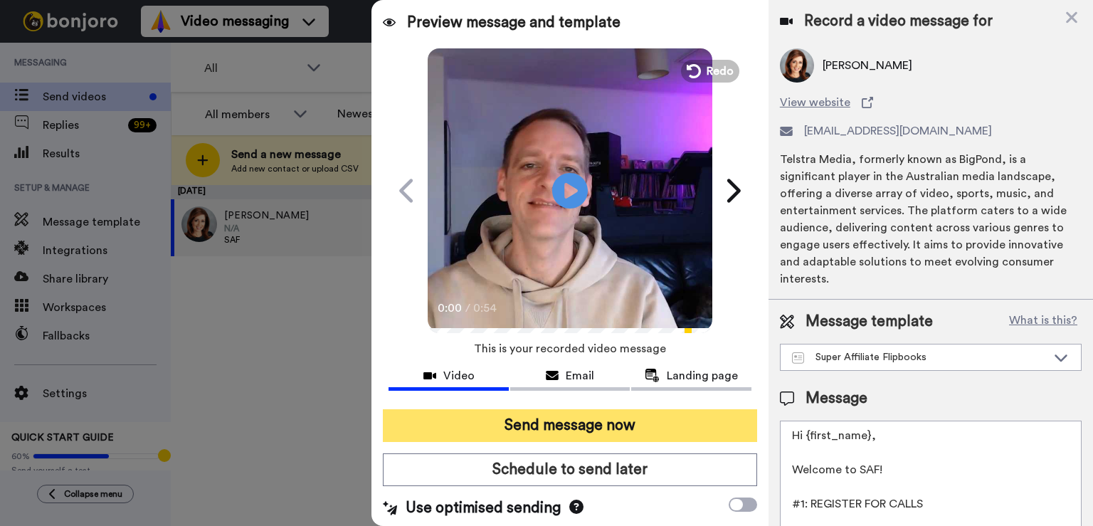 Image resolution: width=1093 pixels, height=526 pixels. Describe the element at coordinates (485, 308) in the screenshot. I see `span: 0:54` at that location.